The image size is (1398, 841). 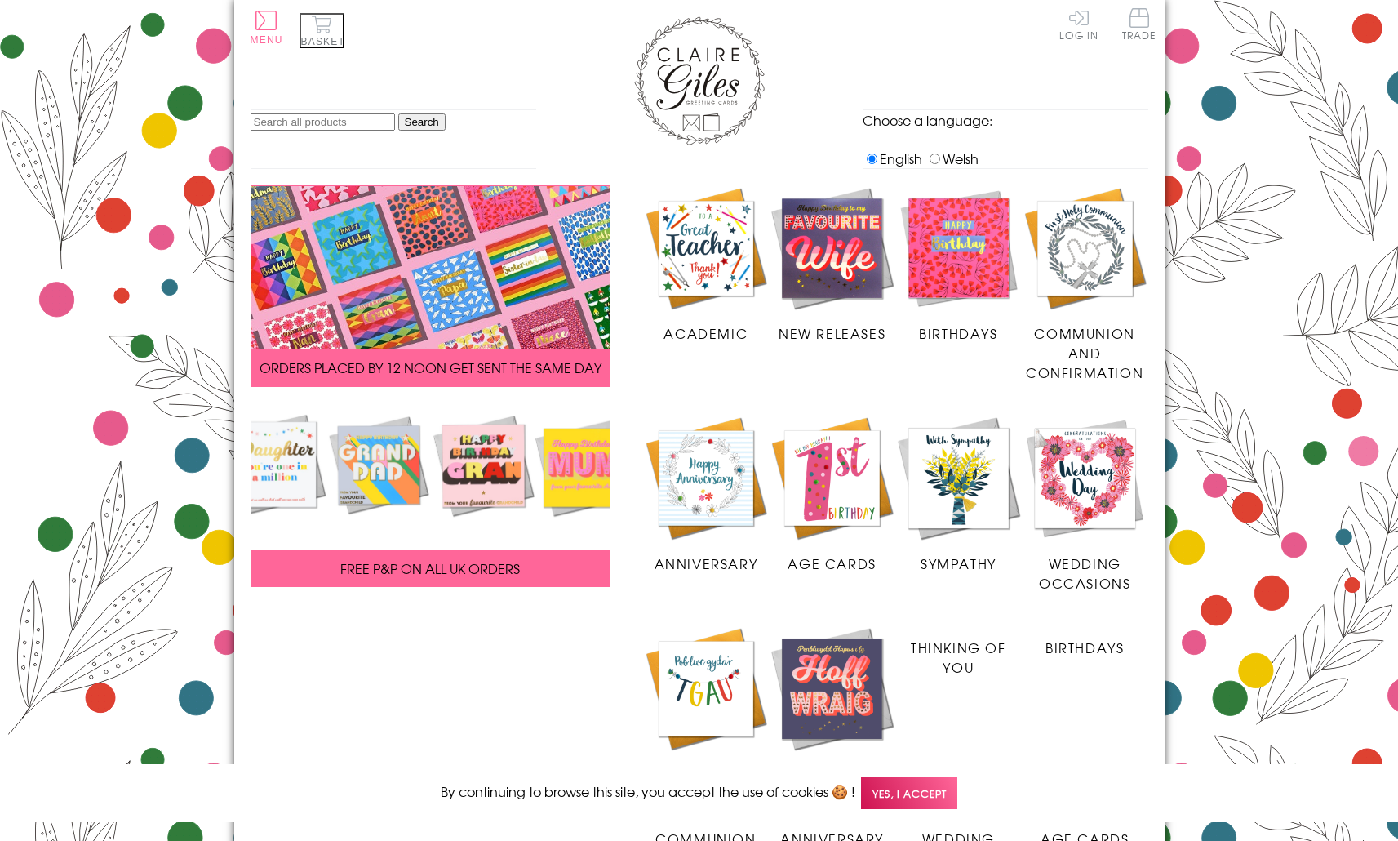 What do you see at coordinates (430, 568) in the screenshot?
I see `span: FREE P&P ON ALL UK ORDERS` at bounding box center [430, 568].